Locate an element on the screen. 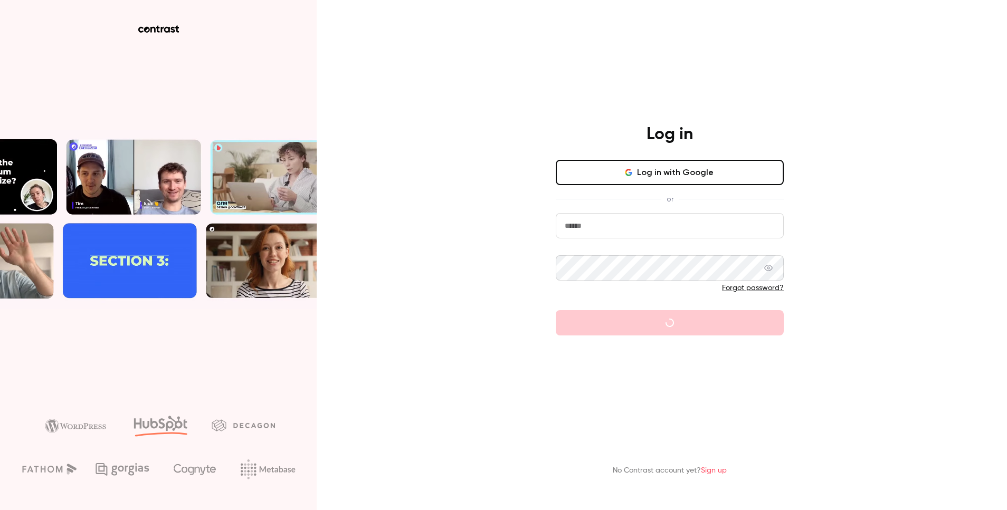 The width and height of the screenshot is (1007, 510). p: No Contrast account yet? is located at coordinates (670, 471).